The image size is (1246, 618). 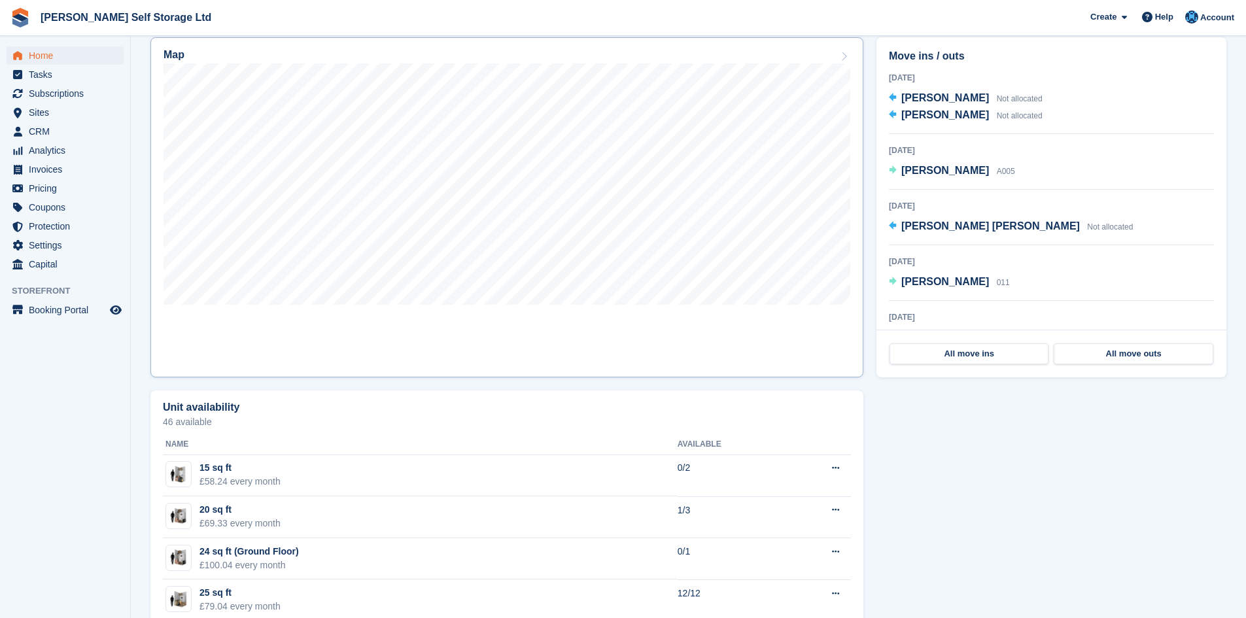 What do you see at coordinates (730, 517) in the screenshot?
I see `td: 1/3` at bounding box center [730, 517].